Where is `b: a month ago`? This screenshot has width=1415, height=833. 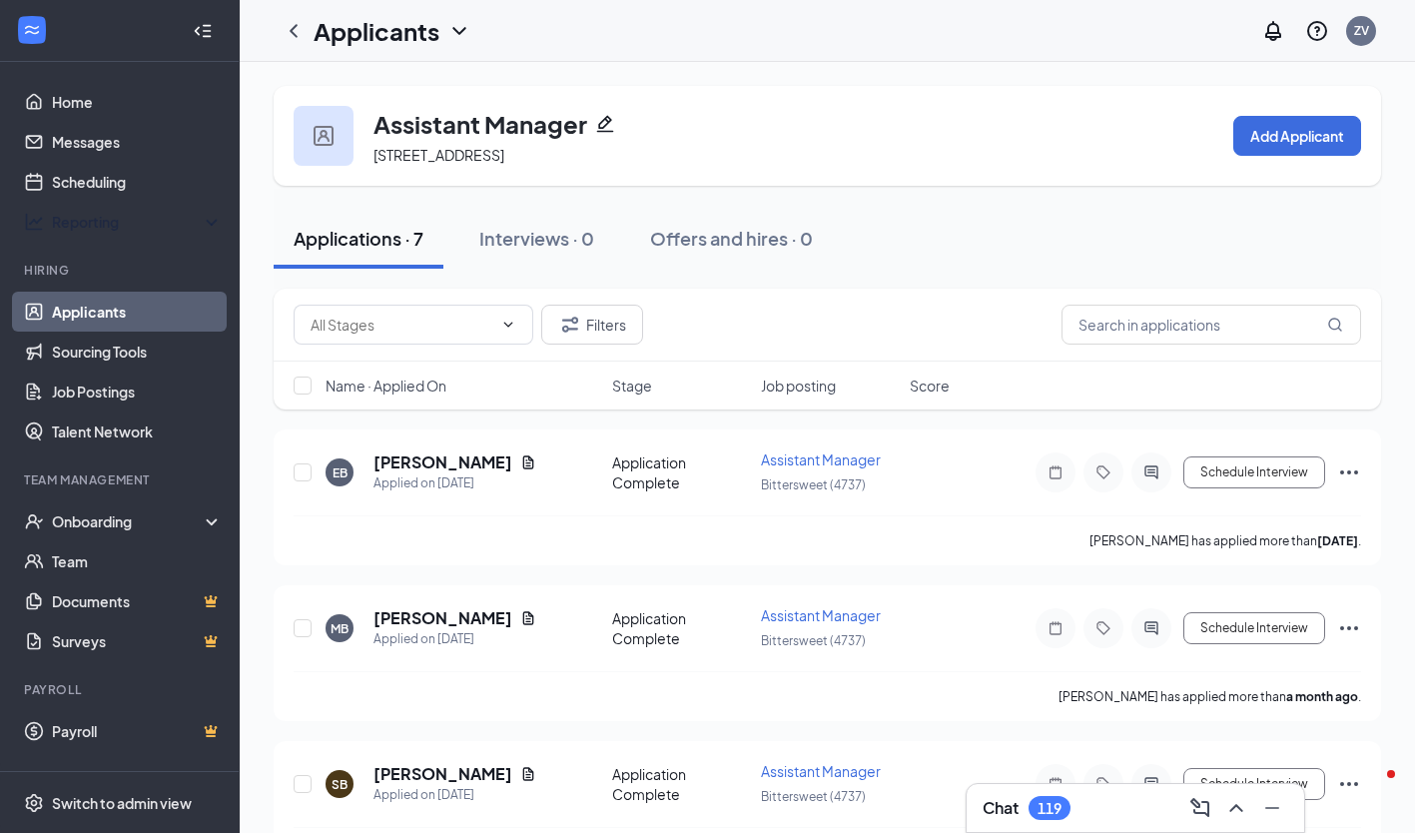
b: a month ago is located at coordinates (1322, 696).